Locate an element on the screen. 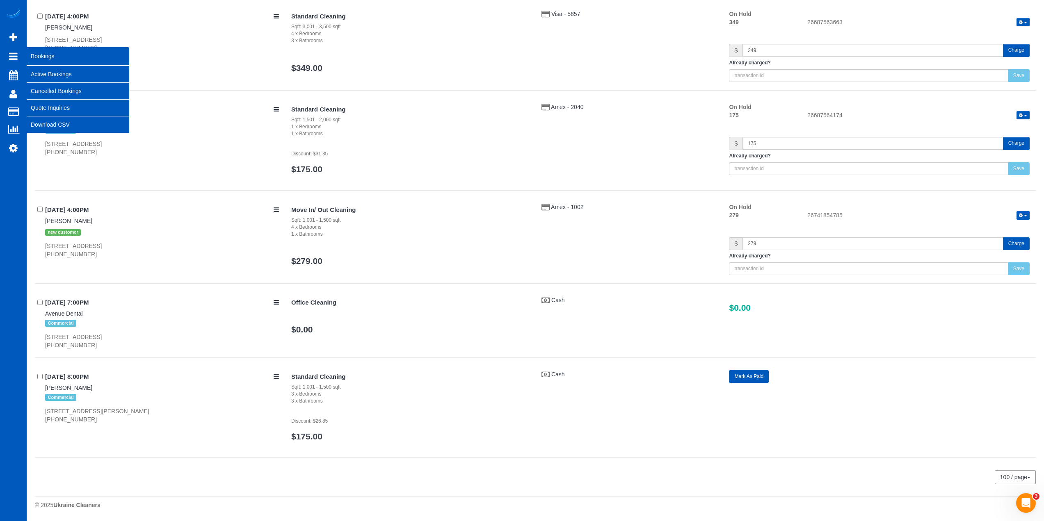  span: Visa - 5857 is located at coordinates (566, 14).